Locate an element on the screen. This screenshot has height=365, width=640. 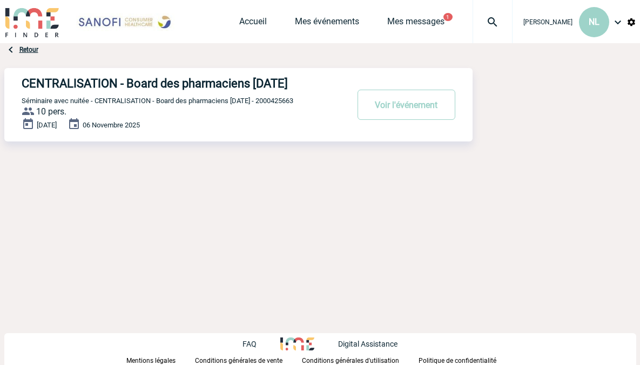
p: FAQ is located at coordinates (249, 344).